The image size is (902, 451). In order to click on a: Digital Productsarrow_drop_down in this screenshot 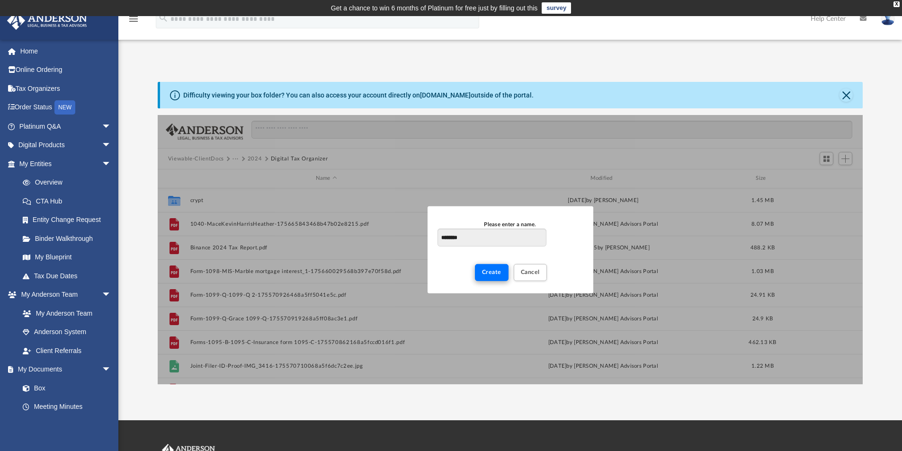, I will do `click(66, 145)`.